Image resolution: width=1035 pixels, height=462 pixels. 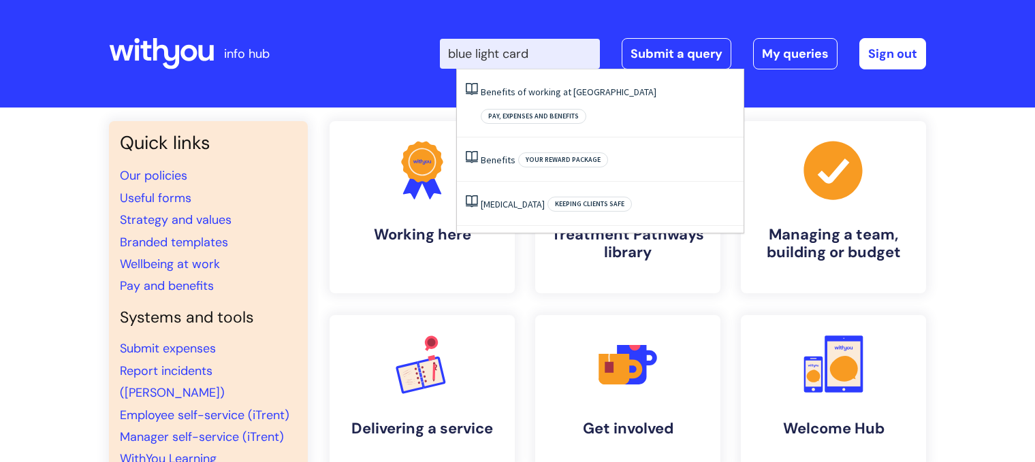 What do you see at coordinates (422, 207) in the screenshot?
I see `a: Working here` at bounding box center [422, 207].